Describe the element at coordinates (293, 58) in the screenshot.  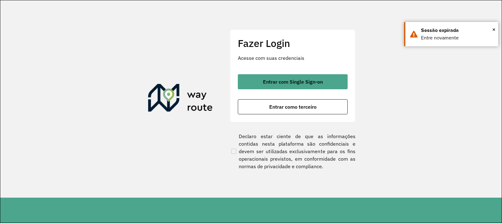
I see `p: Acesse com suas credenciais` at that location.